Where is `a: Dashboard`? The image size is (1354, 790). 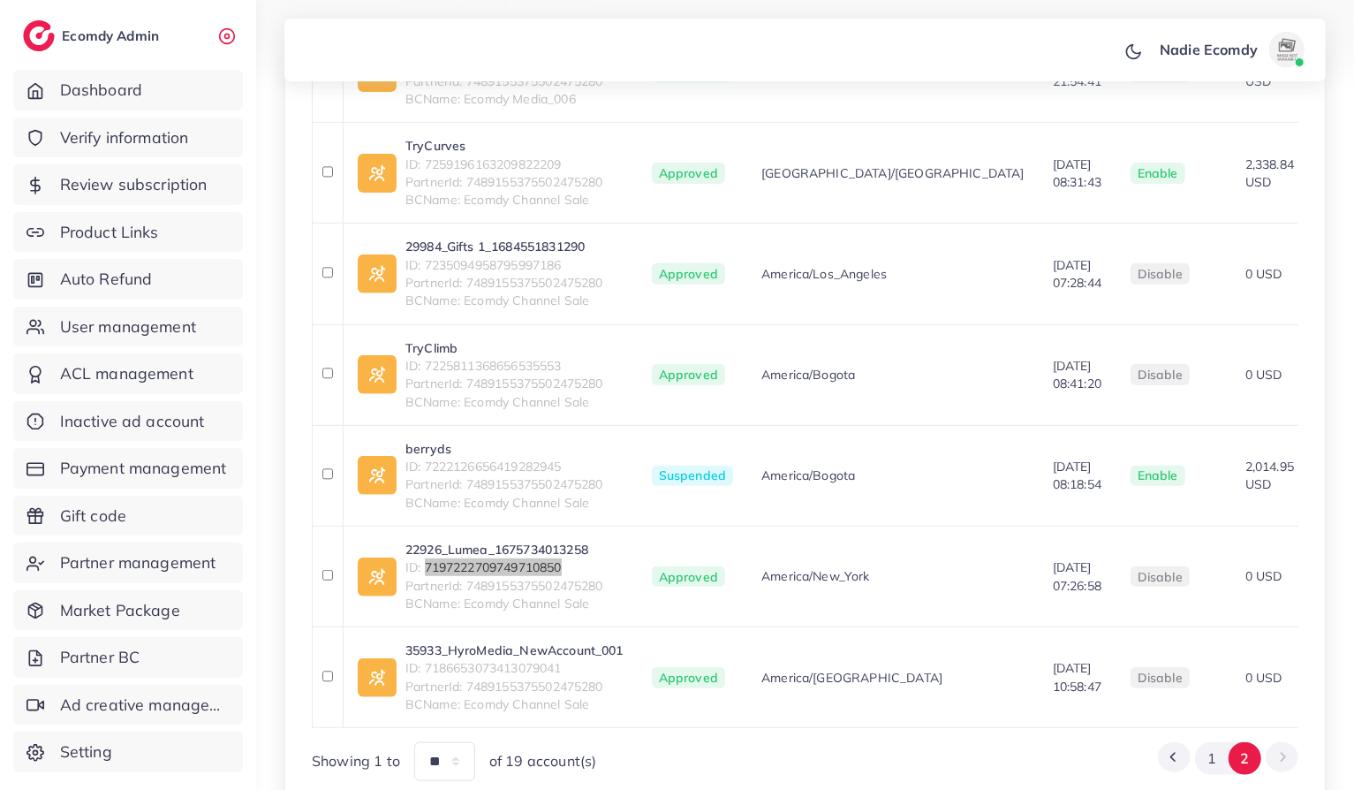
a: Dashboard is located at coordinates (128, 90).